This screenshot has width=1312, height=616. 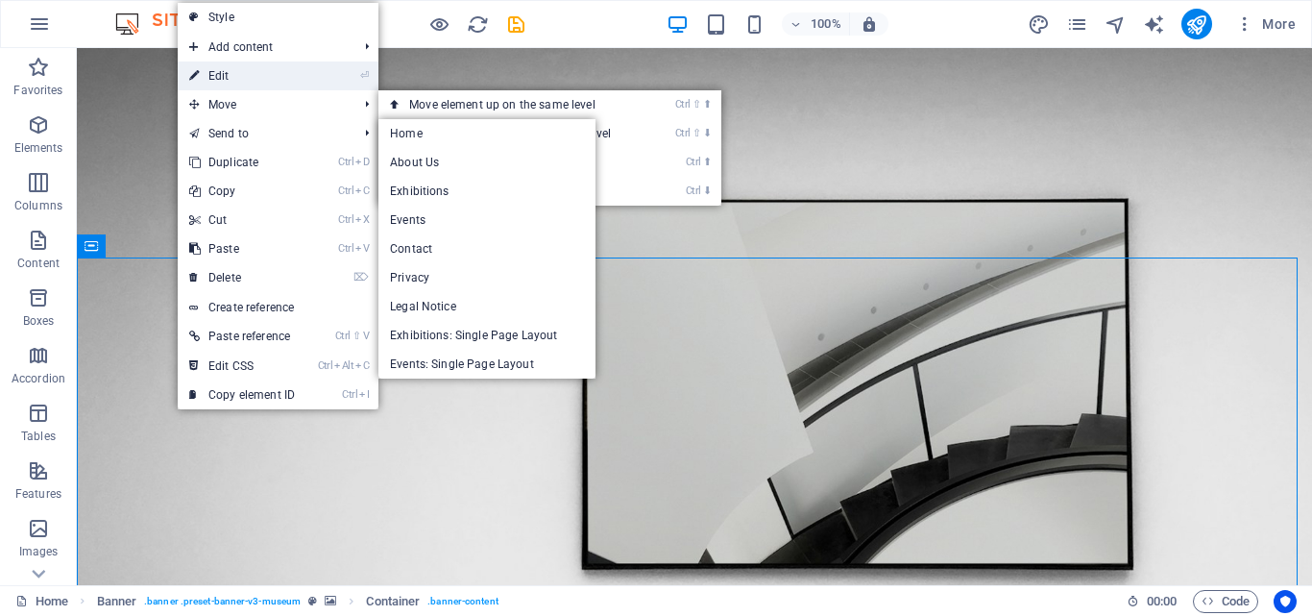 I want to click on i: Alt, so click(x=344, y=365).